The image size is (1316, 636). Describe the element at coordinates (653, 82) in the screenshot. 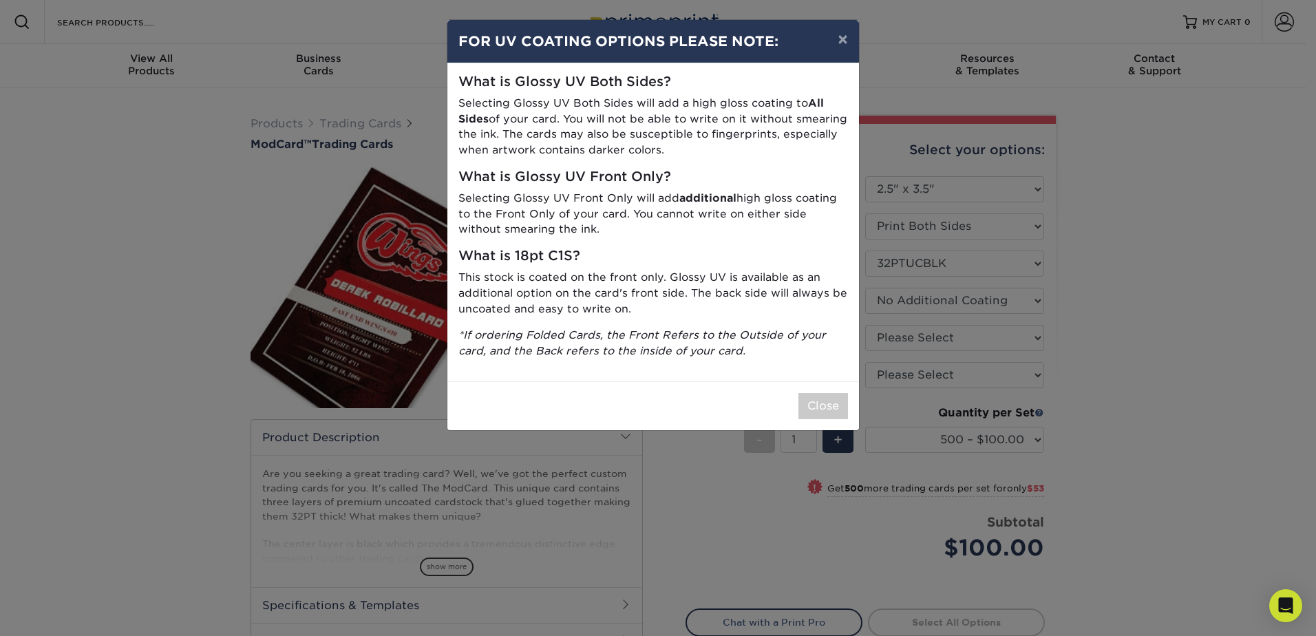

I see `h5: What is Glossy UV Both Sides?` at that location.